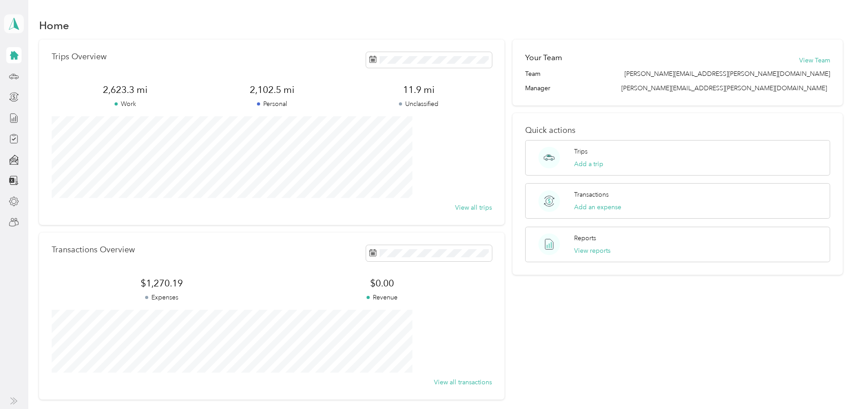 The image size is (858, 409). Describe the element at coordinates (162, 297) in the screenshot. I see `p: Expenses` at that location.